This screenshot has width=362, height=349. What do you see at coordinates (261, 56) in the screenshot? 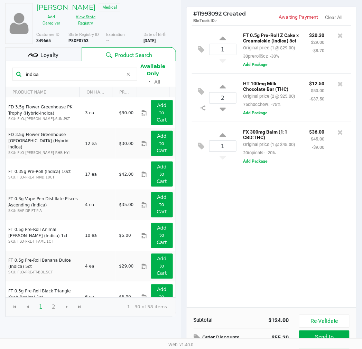
I see `small: 30preroll5ct:` at bounding box center [261, 56].